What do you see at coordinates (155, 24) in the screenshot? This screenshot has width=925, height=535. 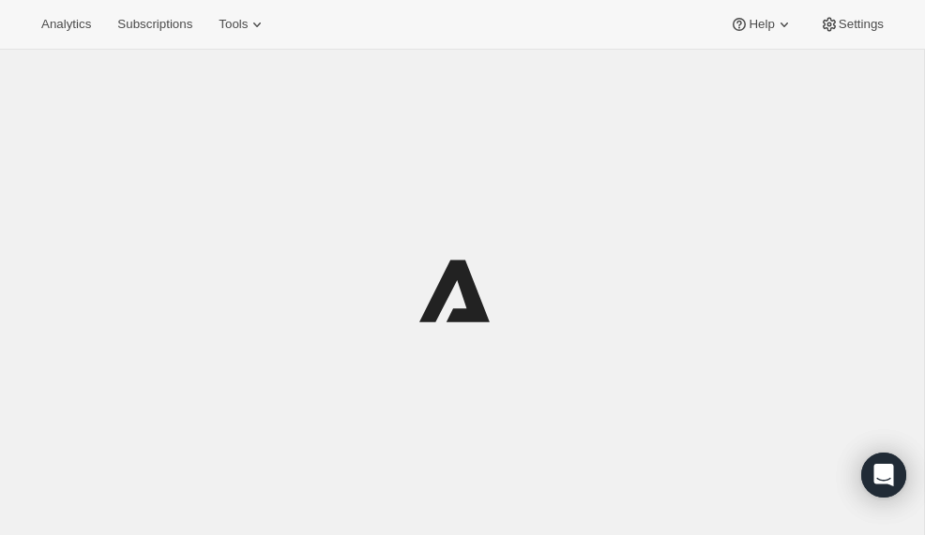 I see `button: Subscriptions` at bounding box center [155, 24].